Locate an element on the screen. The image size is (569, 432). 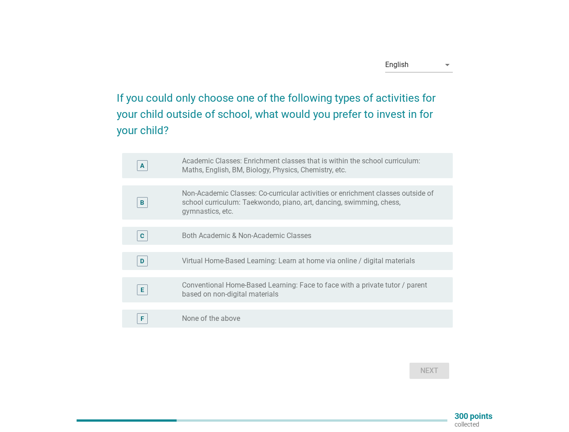
label: Conventional Home-Based Learning: Face to face with a private tutor / parent based on non-digital... is located at coordinates (310, 290).